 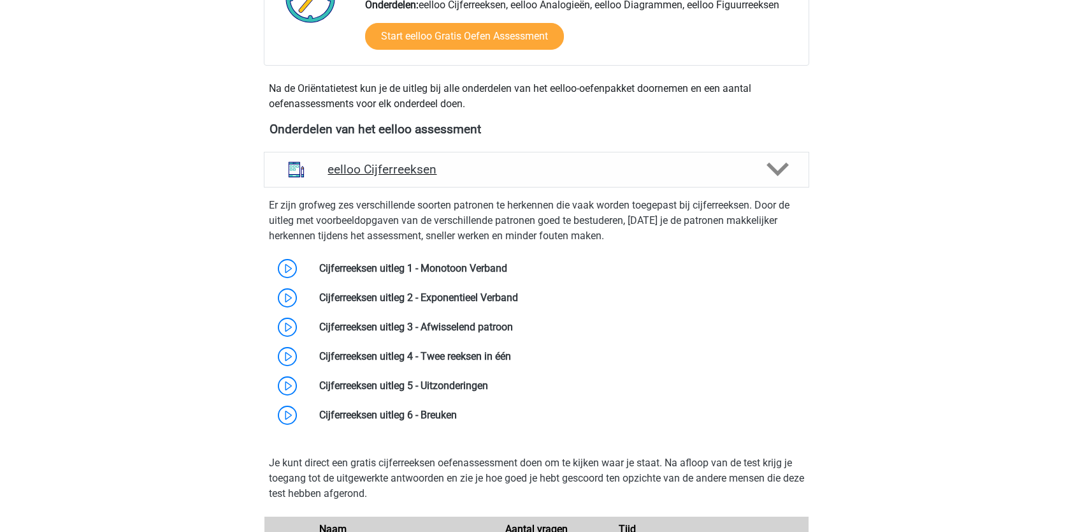 I want to click on div: Cijferreeksen uitleg 6 - Breuken, so click(x=559, y=415).